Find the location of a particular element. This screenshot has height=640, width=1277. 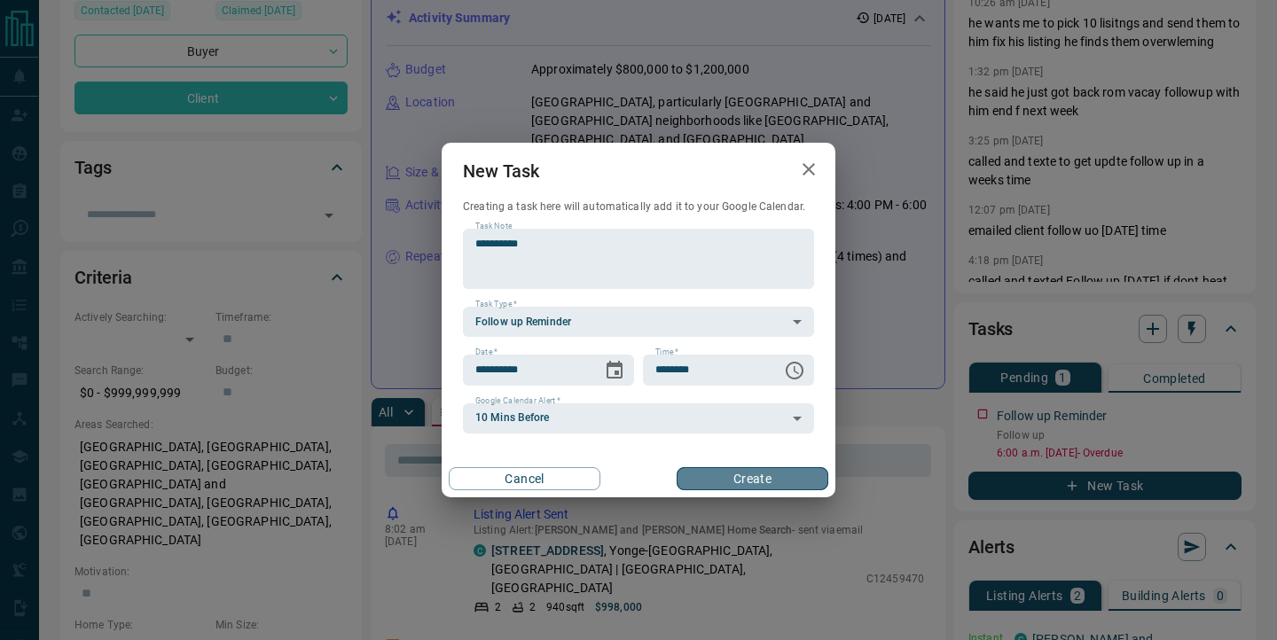

label: Time is located at coordinates (667, 352).